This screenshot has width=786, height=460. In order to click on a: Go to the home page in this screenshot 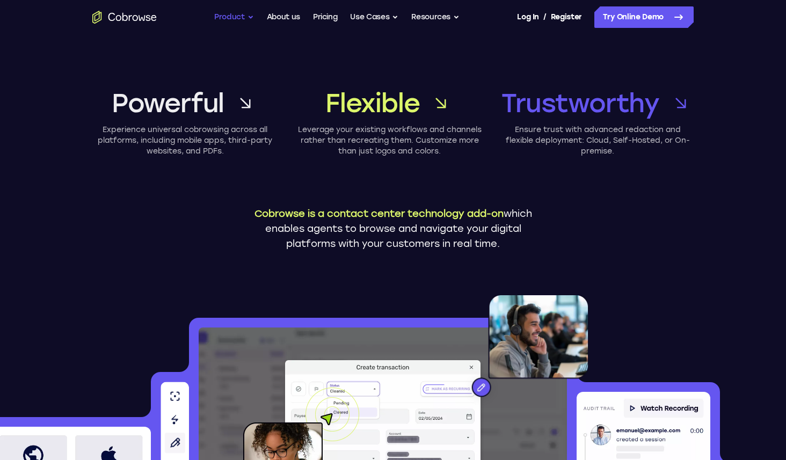, I will do `click(125, 17)`.